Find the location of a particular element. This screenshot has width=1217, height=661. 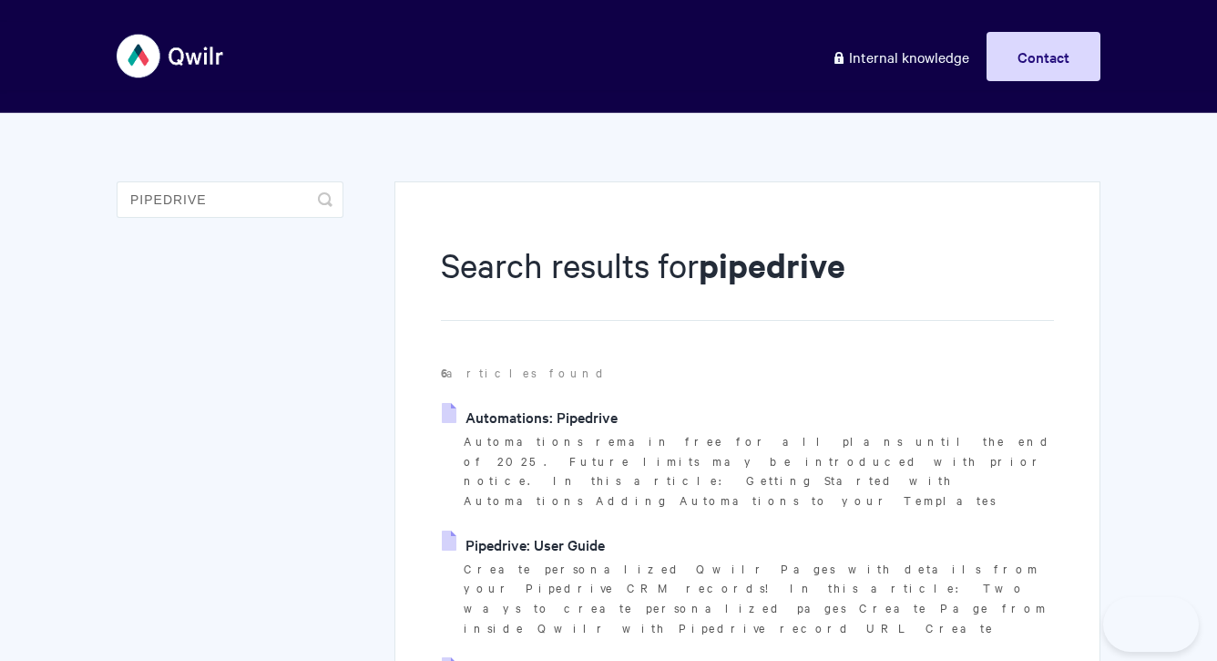

p: Create personalized Qwilr Pages with details from your Pipedrive CRM records! In this article: Tw... is located at coordinates (759, 598).